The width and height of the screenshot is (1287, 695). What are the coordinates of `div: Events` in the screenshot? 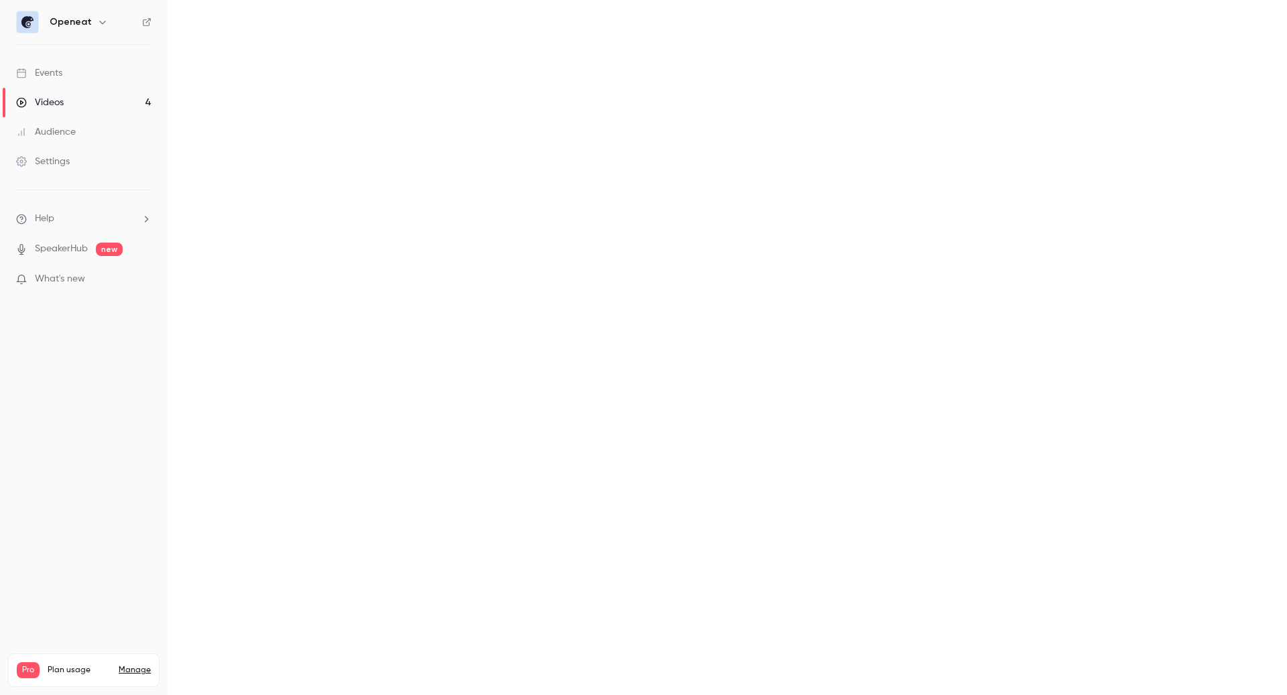 It's located at (39, 73).